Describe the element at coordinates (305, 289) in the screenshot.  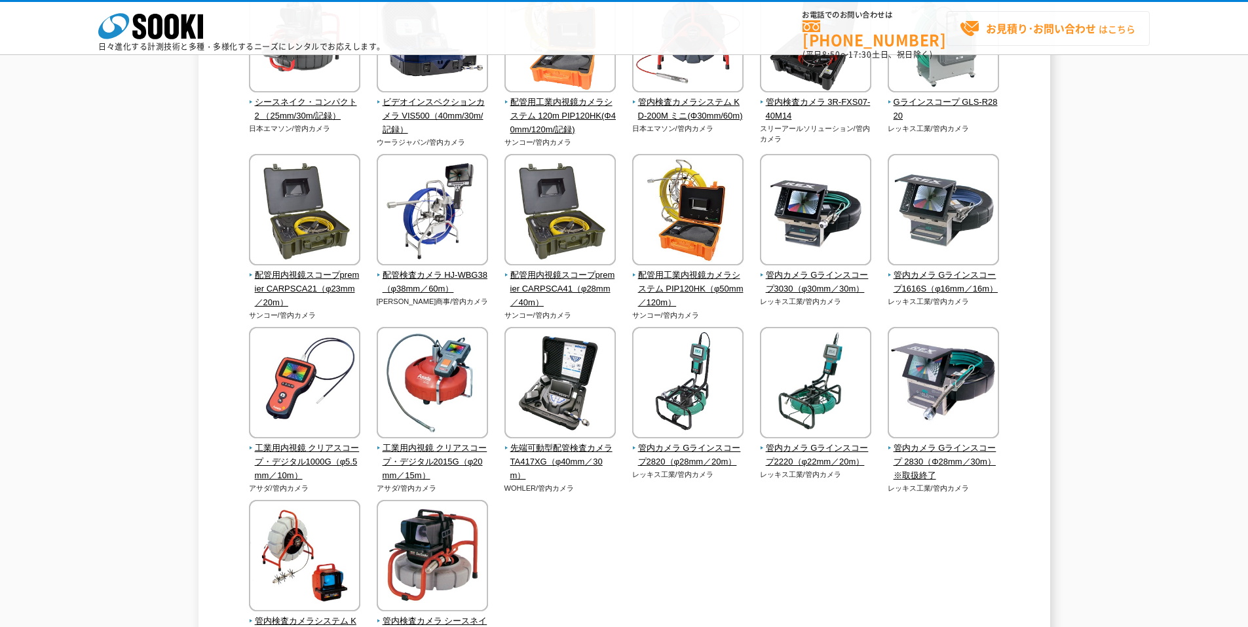
I see `span: 配管用内視鏡スコープpremier CARPSCA21（φ23mm／20m）` at that location.